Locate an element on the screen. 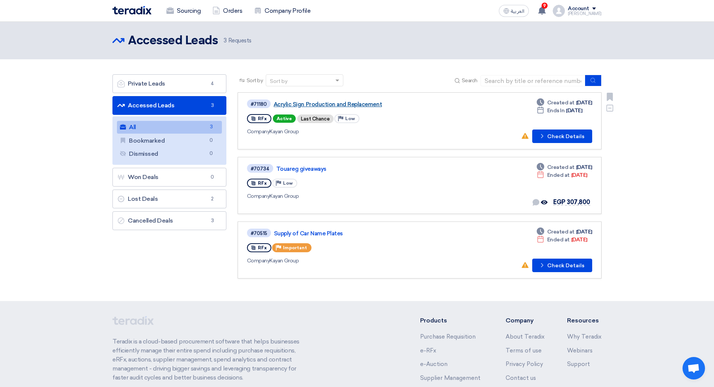  a: Purchase Requisition is located at coordinates (448, 336).